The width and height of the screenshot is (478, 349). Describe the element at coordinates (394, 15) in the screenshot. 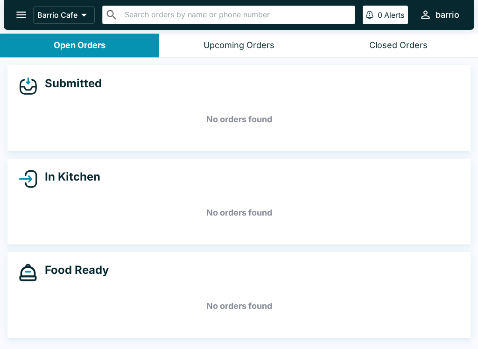

I see `p: Alerts` at that location.